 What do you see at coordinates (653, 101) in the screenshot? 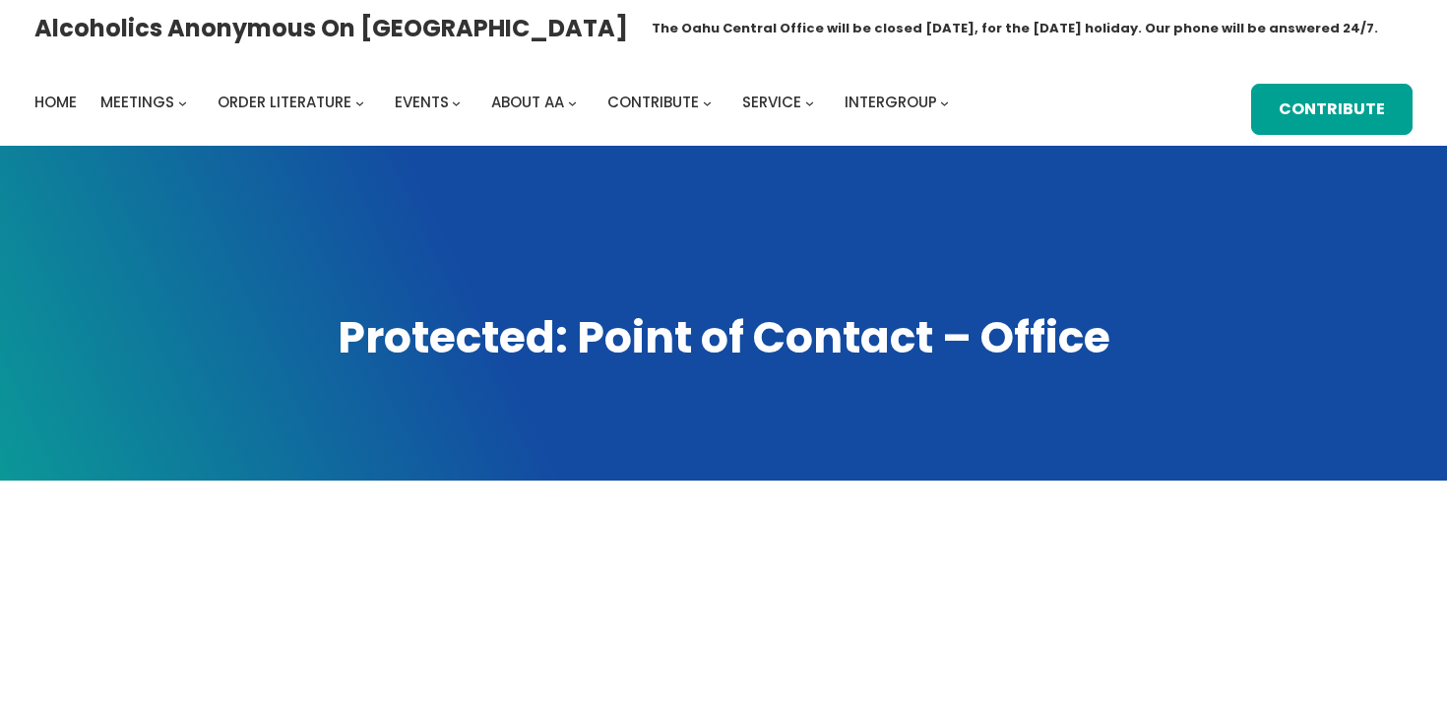
I see `span: Contribute` at bounding box center [653, 101].